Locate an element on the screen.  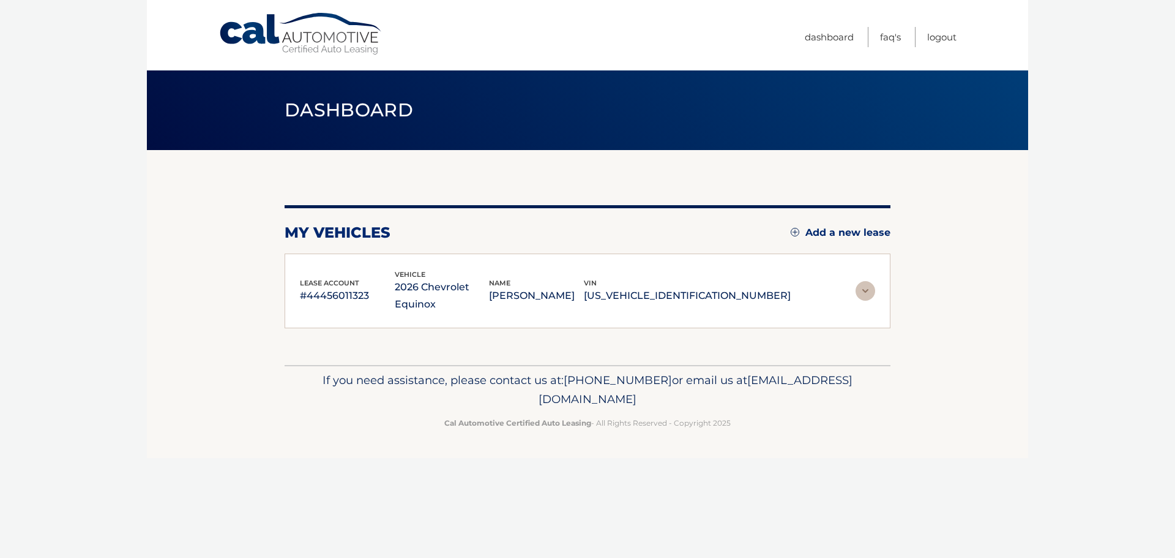
a: Cal Automotive is located at coordinates (301, 34).